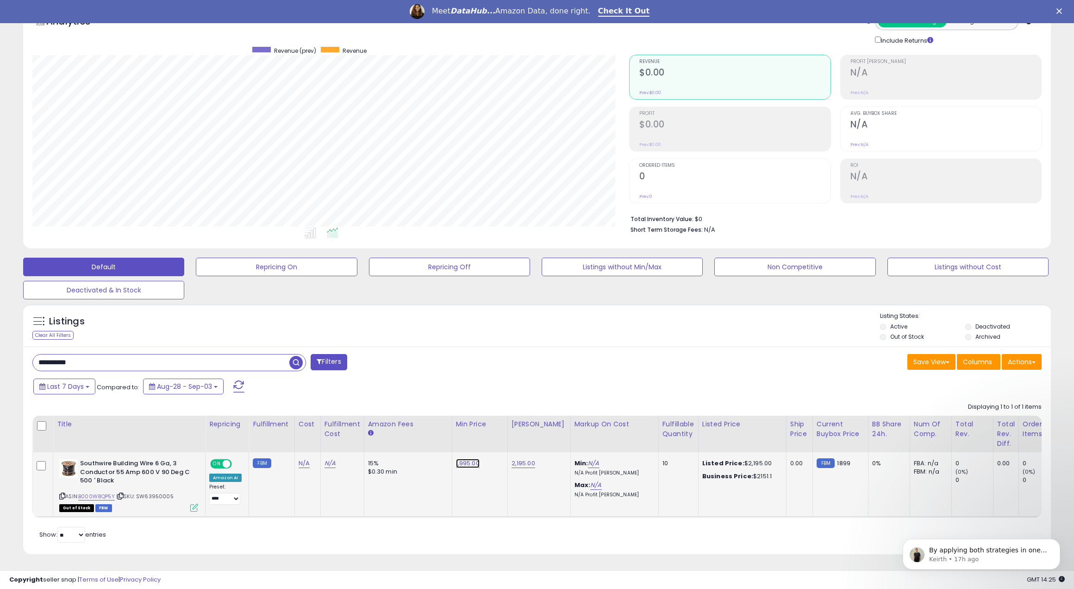 The height and width of the screenshot is (589, 1074). What do you see at coordinates (100, 31) in the screenshot?
I see `p: By applying both strategies in one preset, you can take advantage of the best of both worlds. Let...` at bounding box center [100, 31].